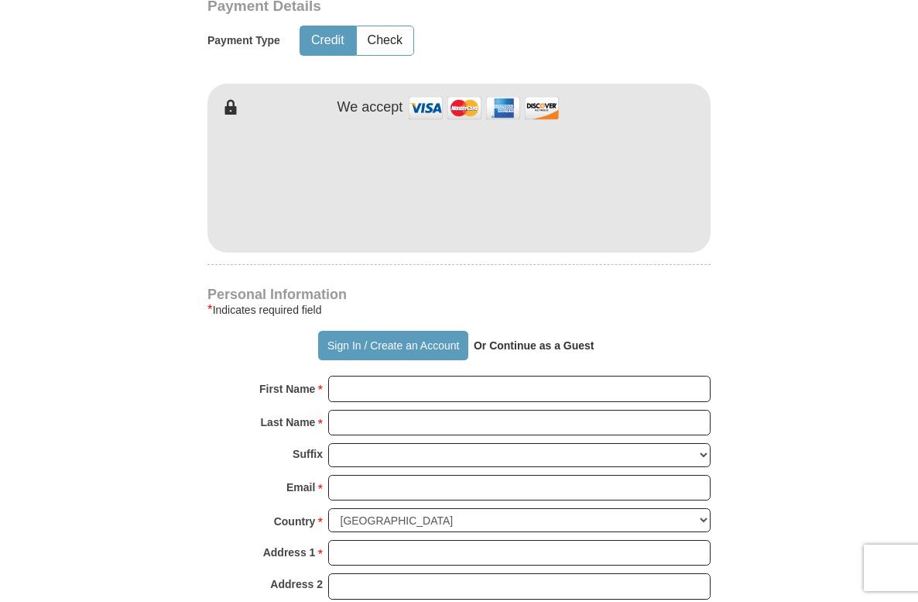 The width and height of the screenshot is (918, 602). I want to click on button: Check, so click(385, 40).